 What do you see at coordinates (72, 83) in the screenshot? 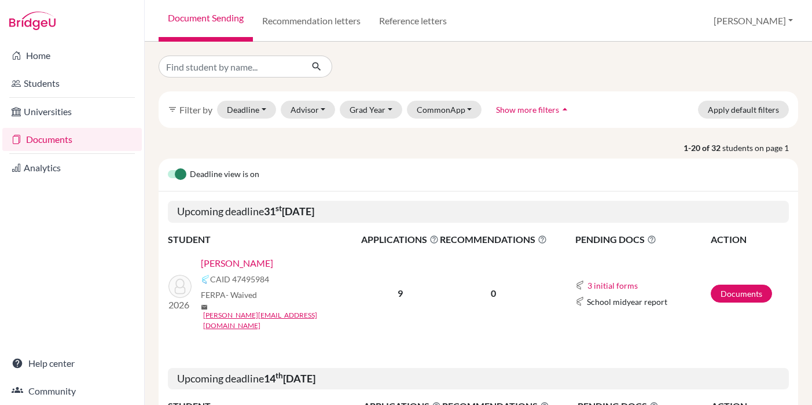
I see `a: Students` at bounding box center [72, 83].